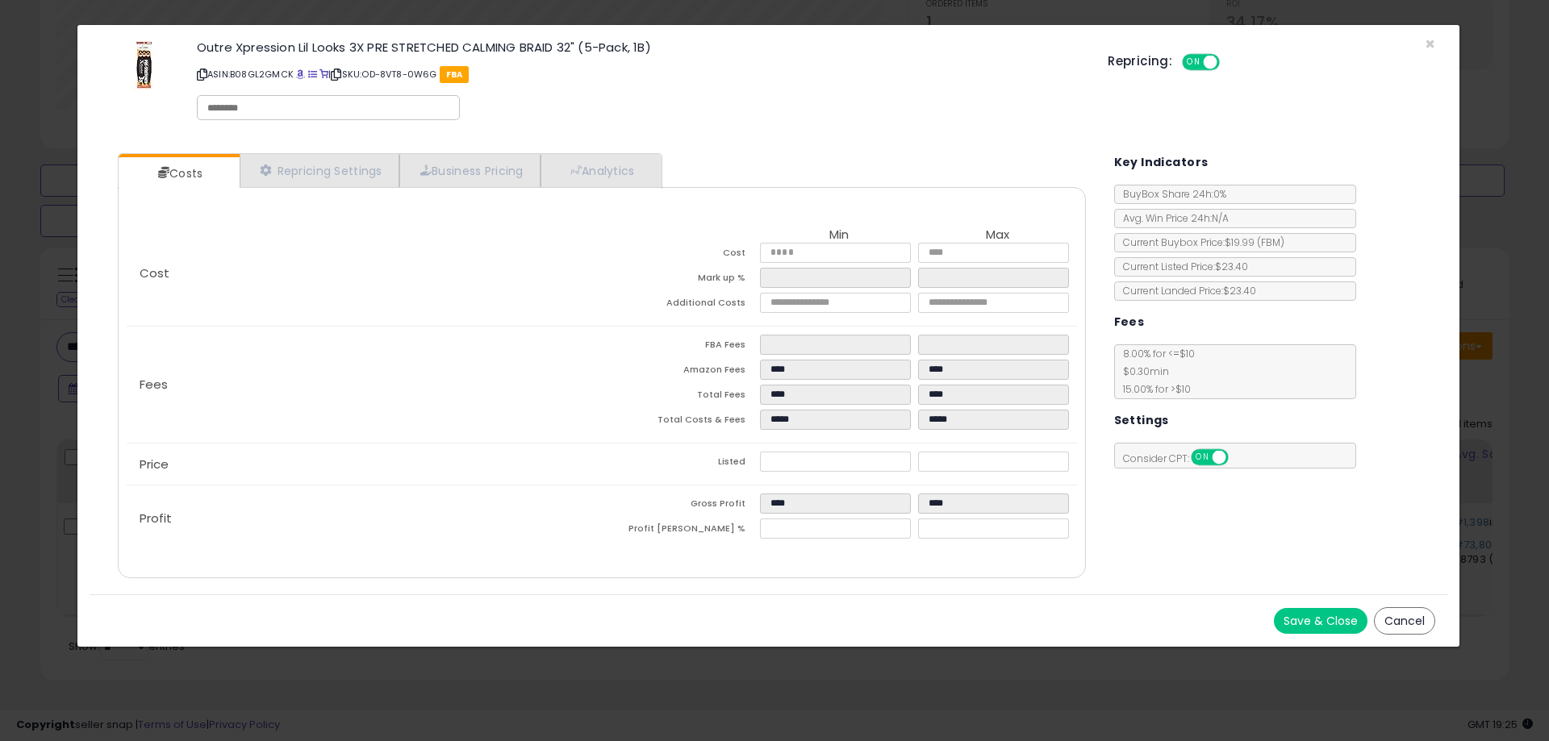  What do you see at coordinates (1154, 371) in the screenshot?
I see `span: 8.00 % for <= $10` at bounding box center [1154, 371].